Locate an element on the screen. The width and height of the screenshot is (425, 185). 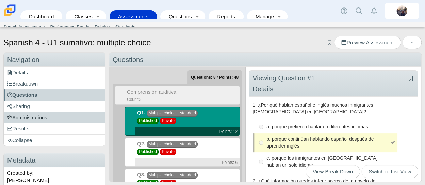
a: Reports is located at coordinates (226, 16).